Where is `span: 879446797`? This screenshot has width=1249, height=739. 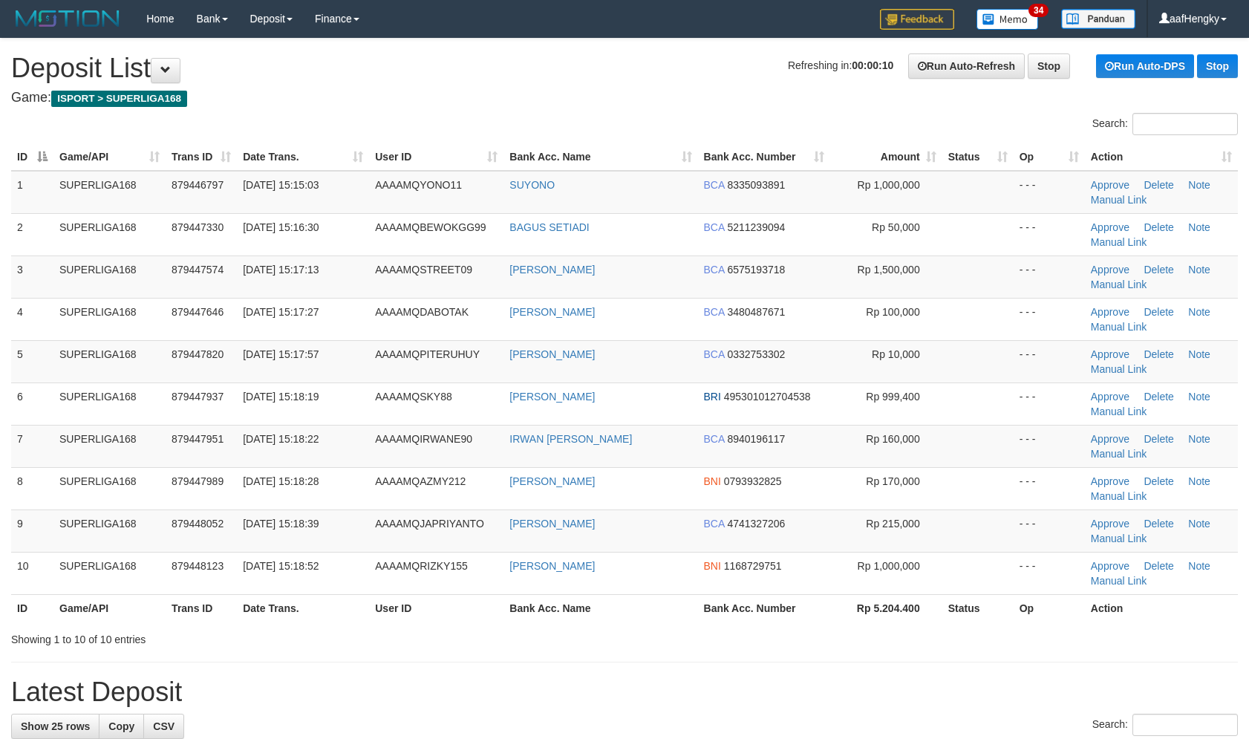
span: 879446797 is located at coordinates (197, 185).